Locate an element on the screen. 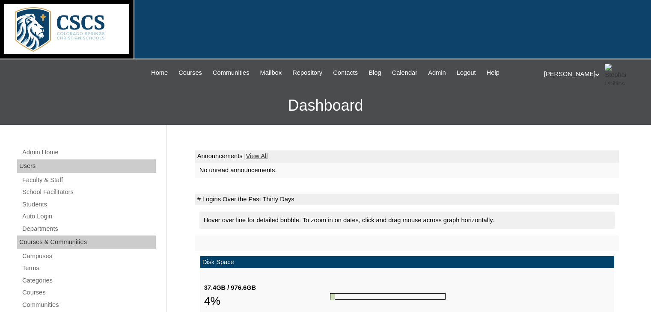  h3: Dashboard is located at coordinates (325, 106).